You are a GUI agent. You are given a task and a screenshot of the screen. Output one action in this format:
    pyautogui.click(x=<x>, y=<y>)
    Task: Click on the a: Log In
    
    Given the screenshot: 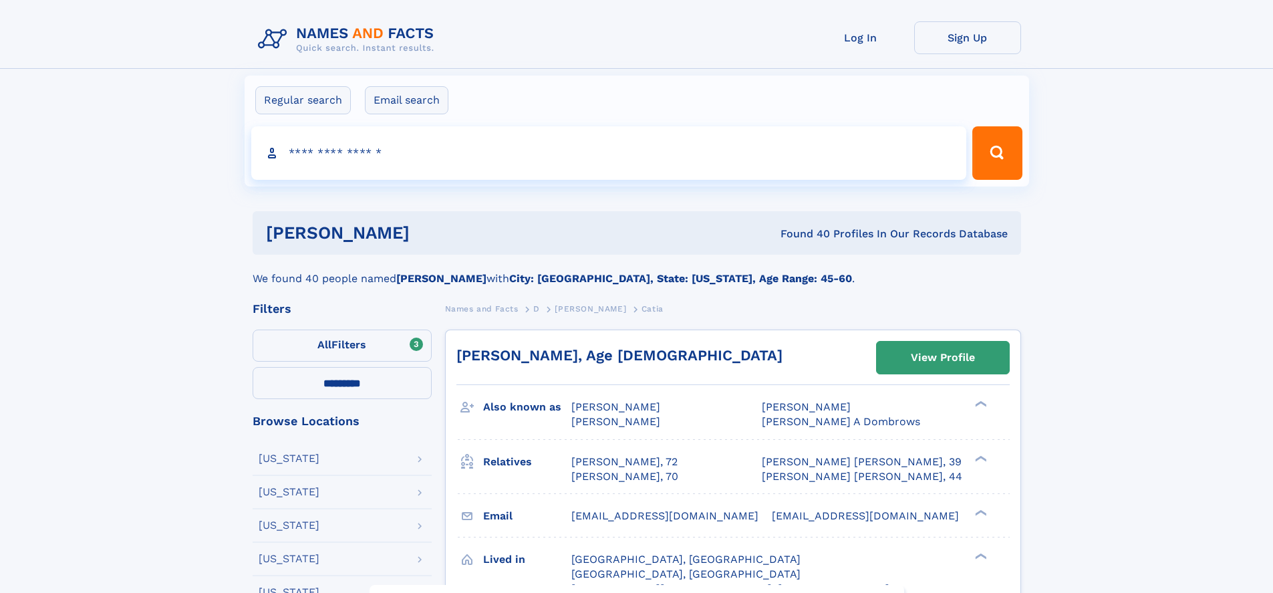 What is the action you would take?
    pyautogui.click(x=861, y=37)
    